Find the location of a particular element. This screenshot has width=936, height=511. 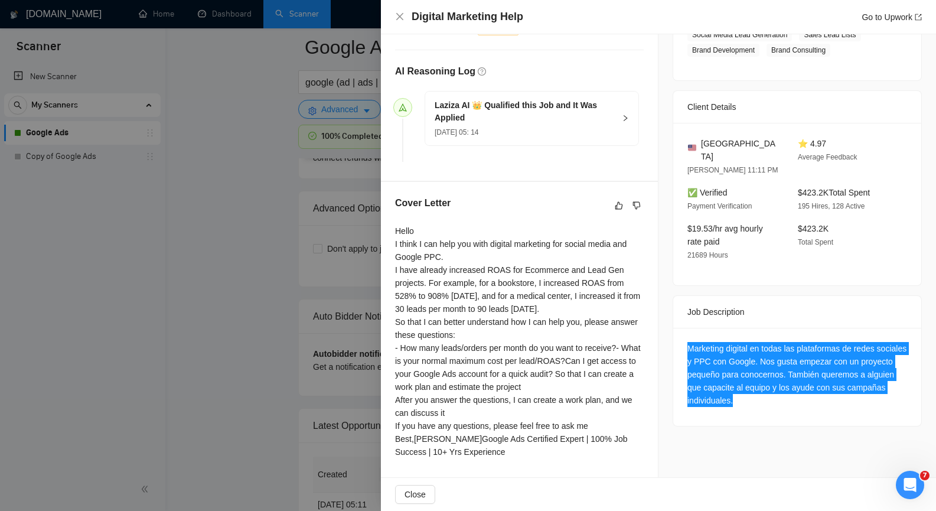

span: question-circle is located at coordinates (482, 71).